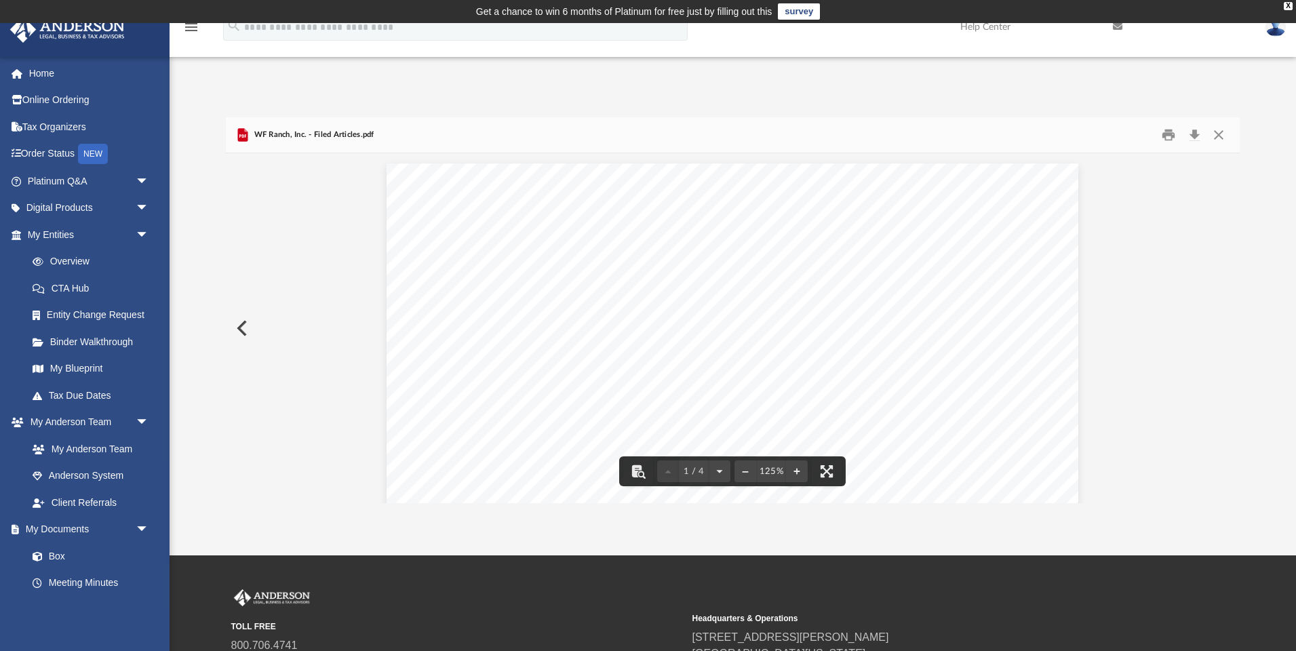  Describe the element at coordinates (771, 471) in the screenshot. I see `div: Current zoom level` at that location.